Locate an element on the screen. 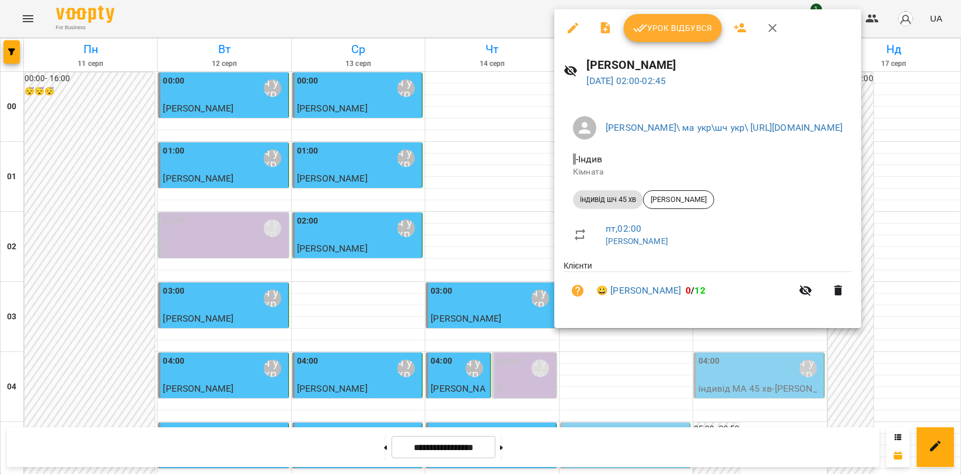  span: 12 is located at coordinates (700, 290).